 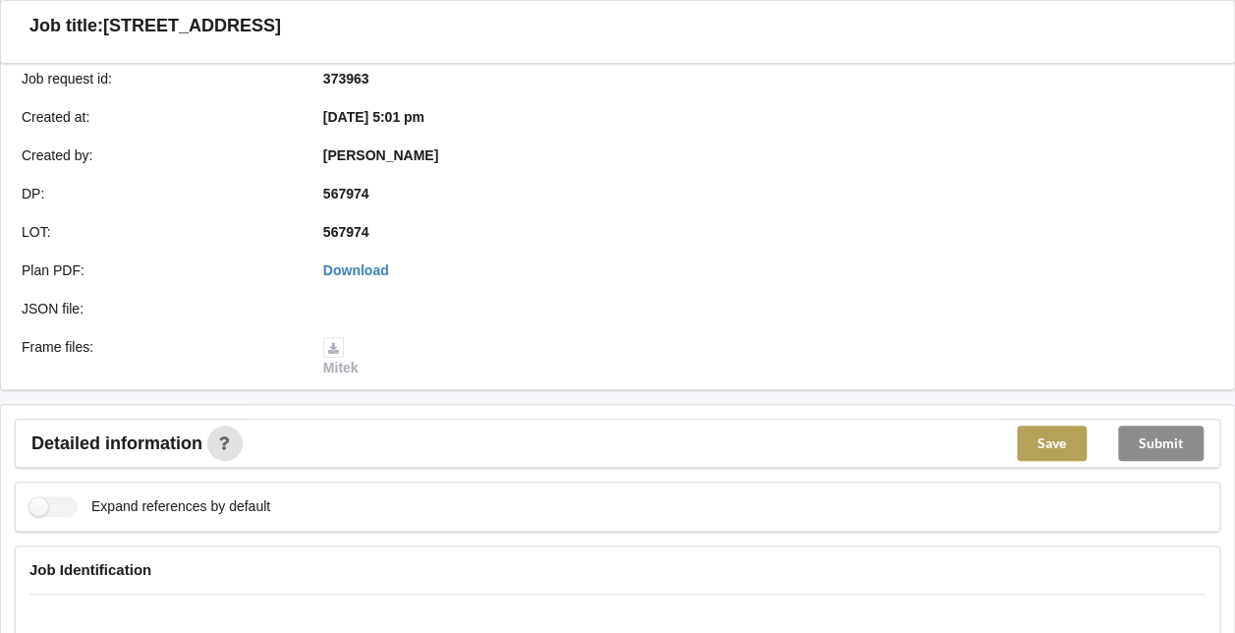 I want to click on a: Mitek, so click(x=341, y=358).